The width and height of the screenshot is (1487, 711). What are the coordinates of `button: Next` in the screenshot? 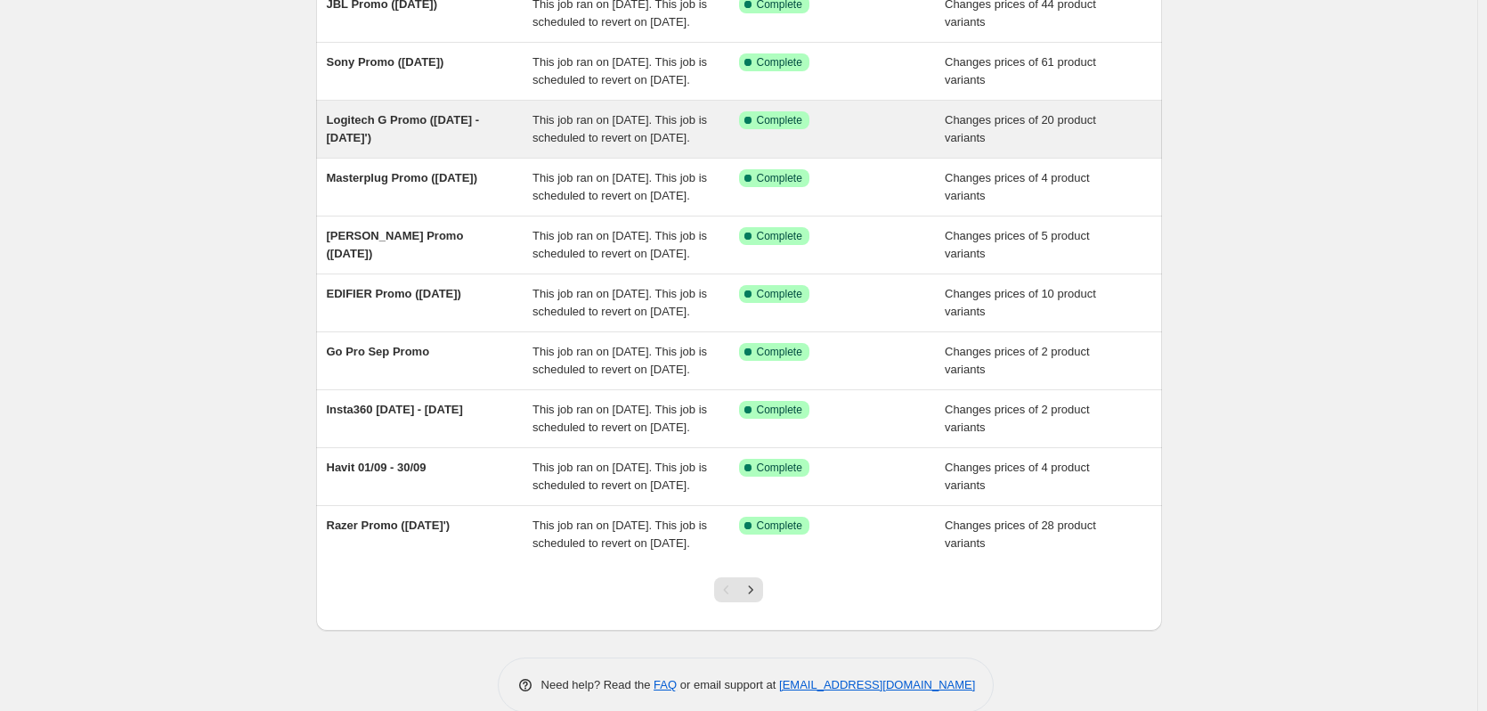 It's located at (751, 589).